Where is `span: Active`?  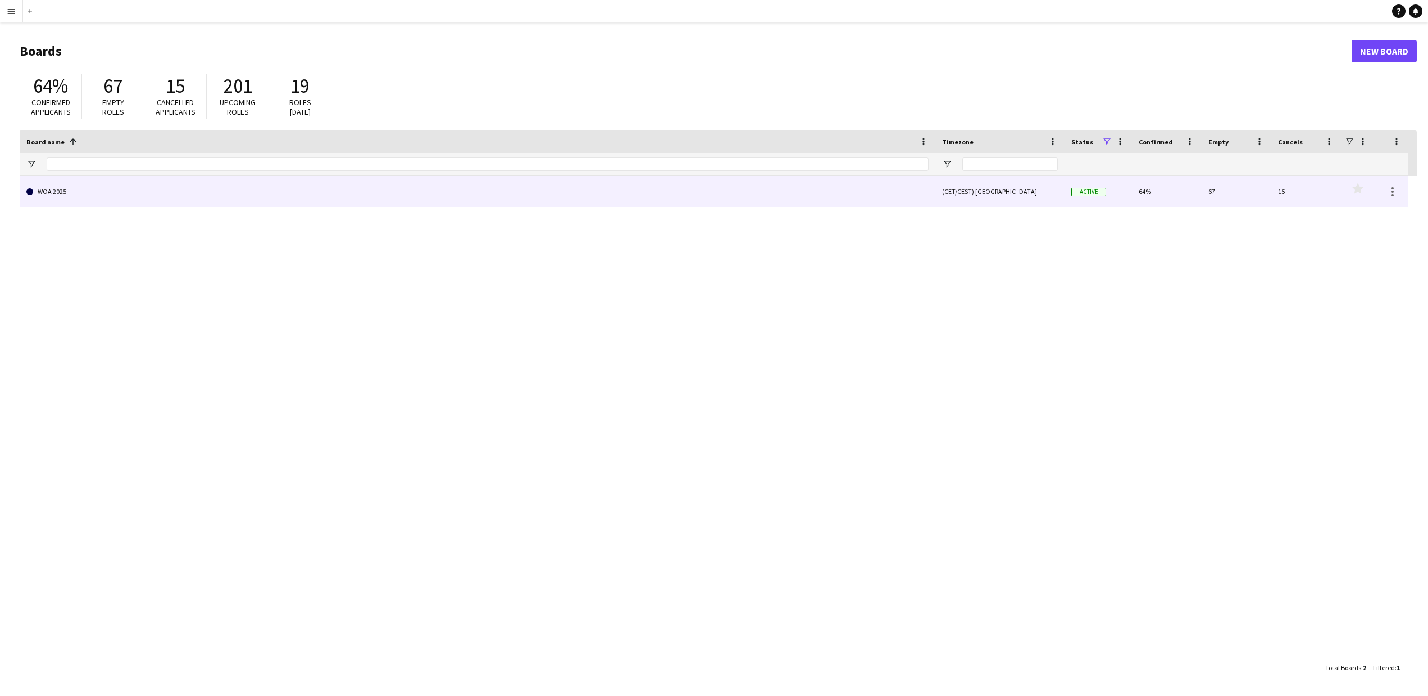 span: Active is located at coordinates (1089, 192).